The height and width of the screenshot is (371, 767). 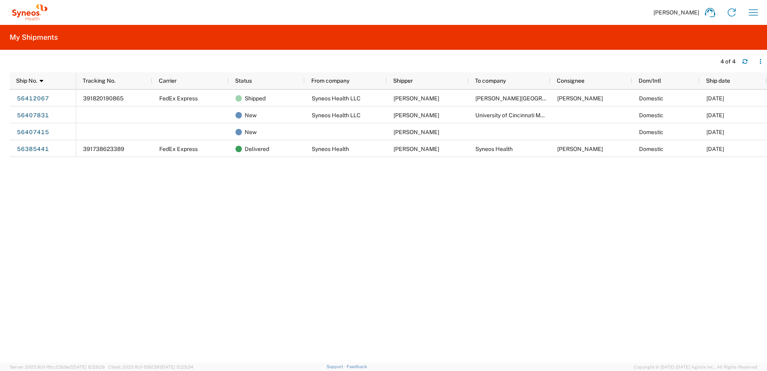 I want to click on span: Delivered, so click(x=257, y=149).